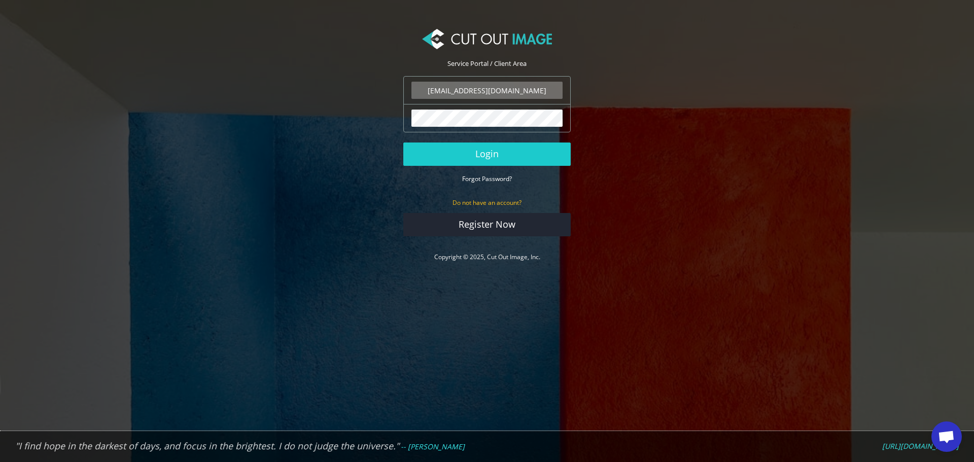  What do you see at coordinates (487, 202) in the screenshot?
I see `small: Do not have an account?` at bounding box center [487, 202].